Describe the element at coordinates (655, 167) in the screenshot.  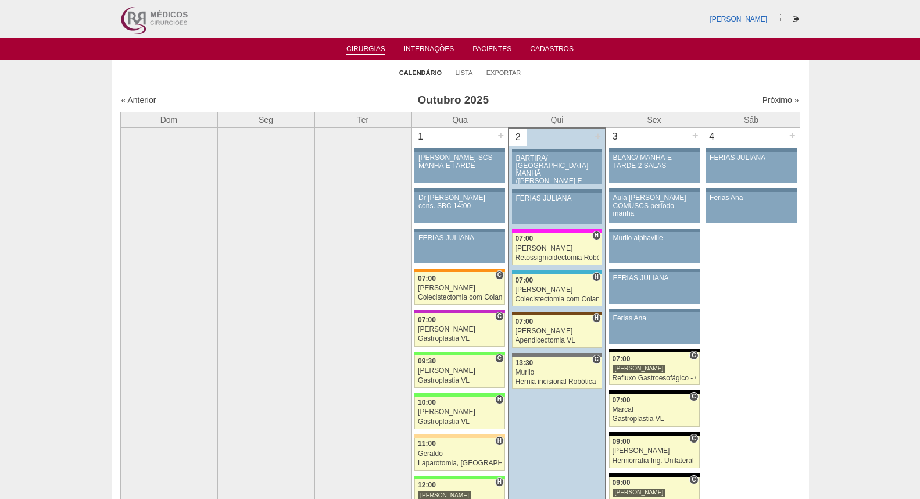
I see `a: BLANC/ MANHÃ E TARDE 2 SALAS` at that location.